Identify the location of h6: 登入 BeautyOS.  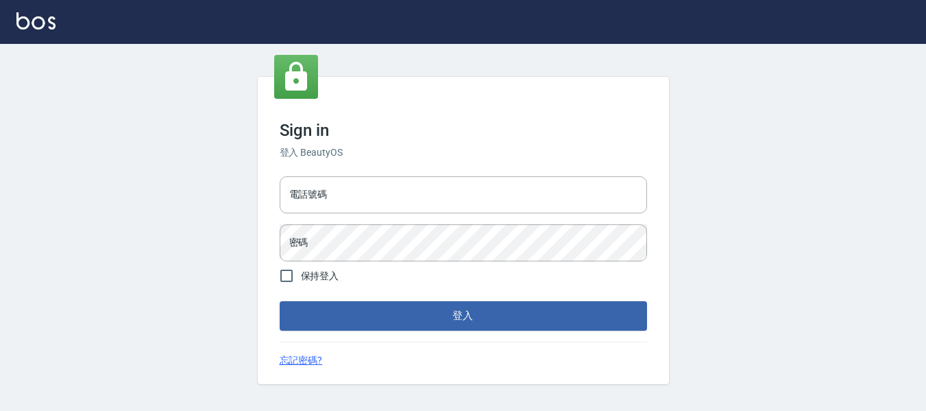
(463, 152).